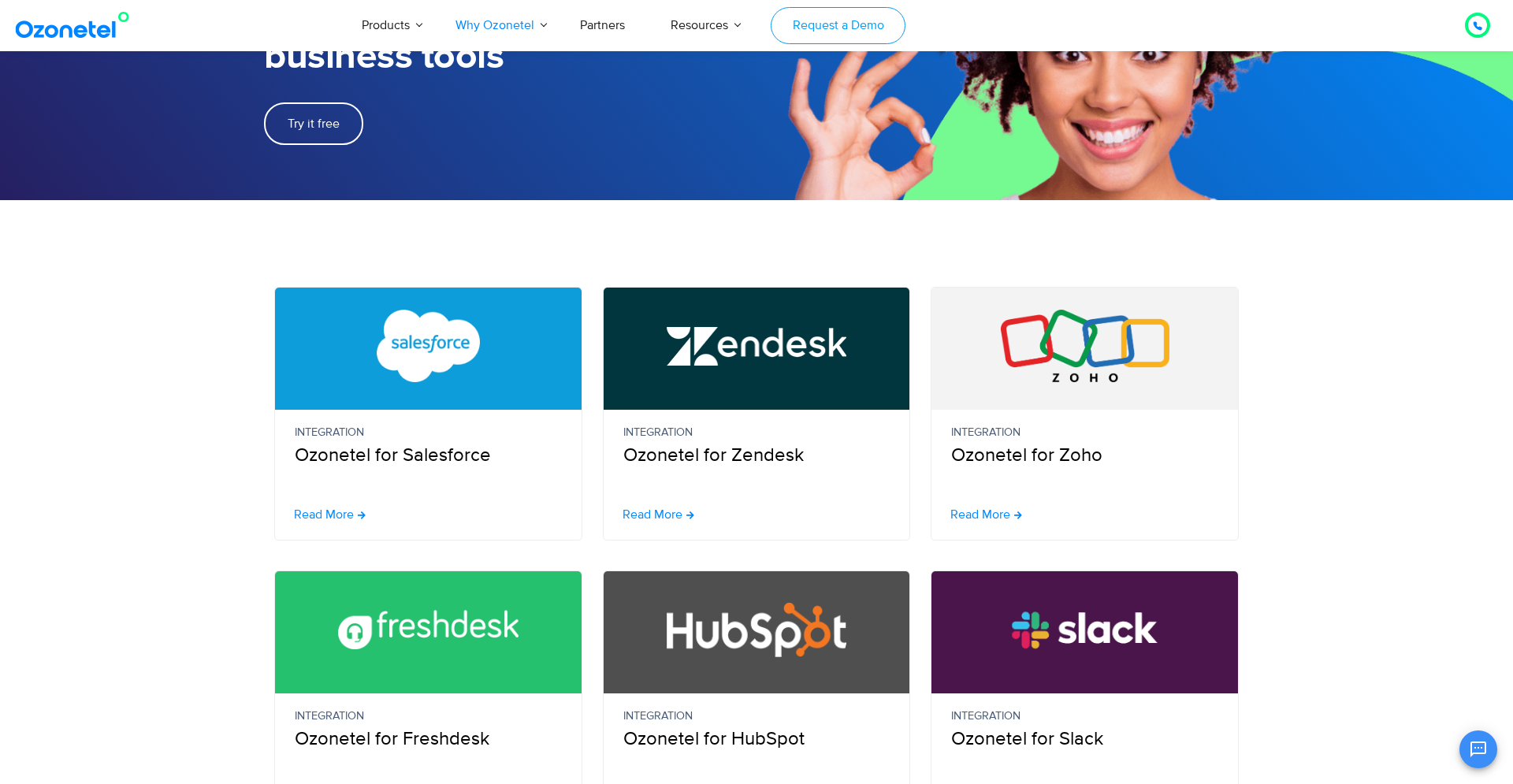  Describe the element at coordinates (428, 731) in the screenshot. I see `p: Ozonetel for Freshdesk` at that location.